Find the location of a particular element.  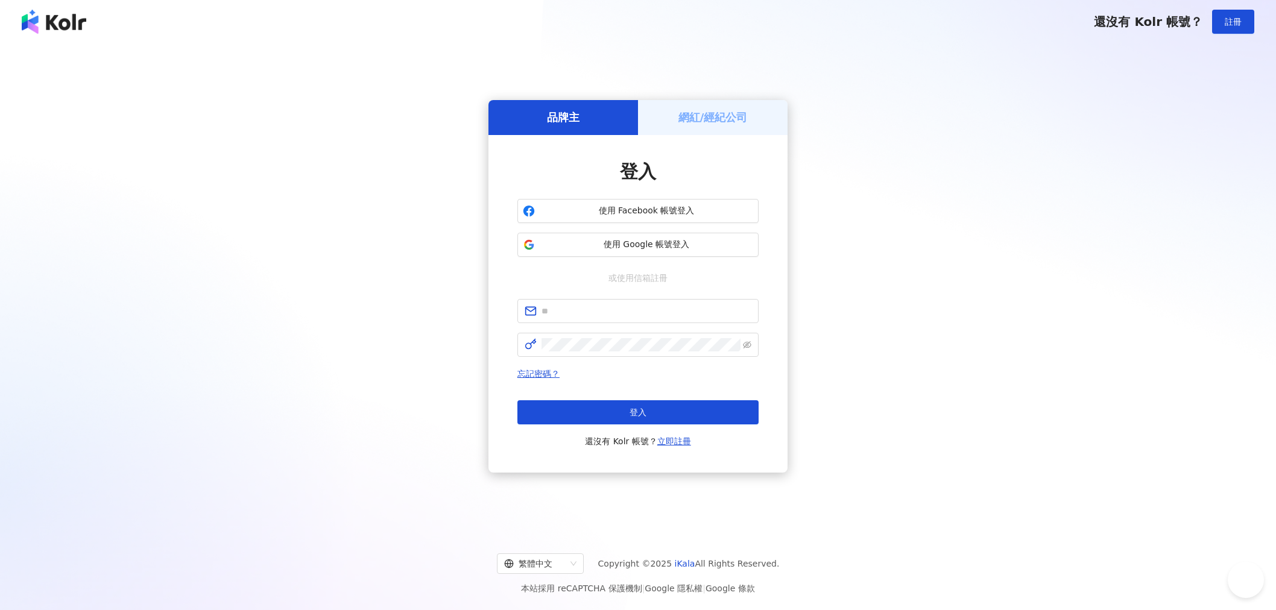

div: 繁體中文 is located at coordinates (535, 564).